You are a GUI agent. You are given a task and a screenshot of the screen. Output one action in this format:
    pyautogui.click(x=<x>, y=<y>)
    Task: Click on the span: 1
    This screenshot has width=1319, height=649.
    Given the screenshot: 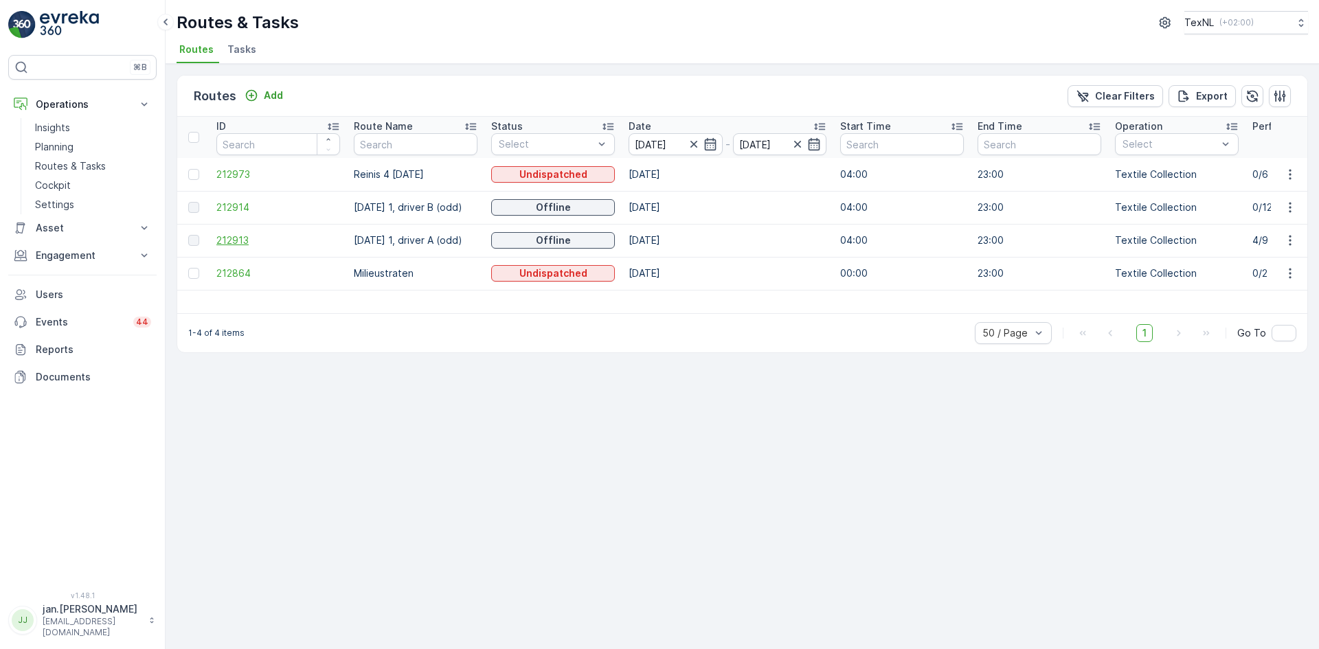 What is the action you would take?
    pyautogui.click(x=1144, y=333)
    